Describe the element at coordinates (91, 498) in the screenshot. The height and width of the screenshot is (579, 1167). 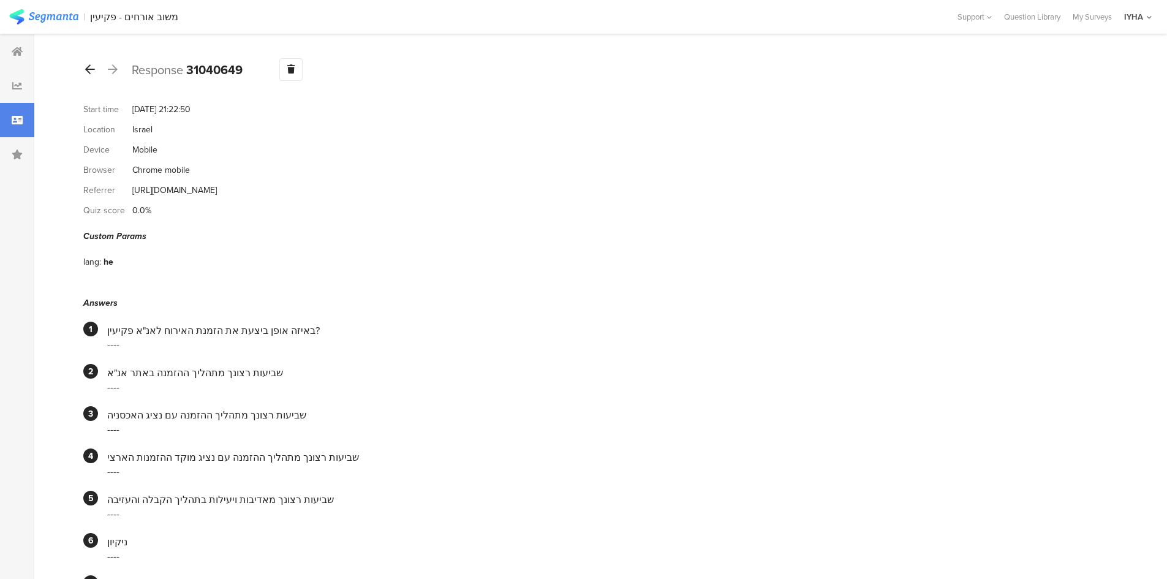
I see `div: 5` at that location.